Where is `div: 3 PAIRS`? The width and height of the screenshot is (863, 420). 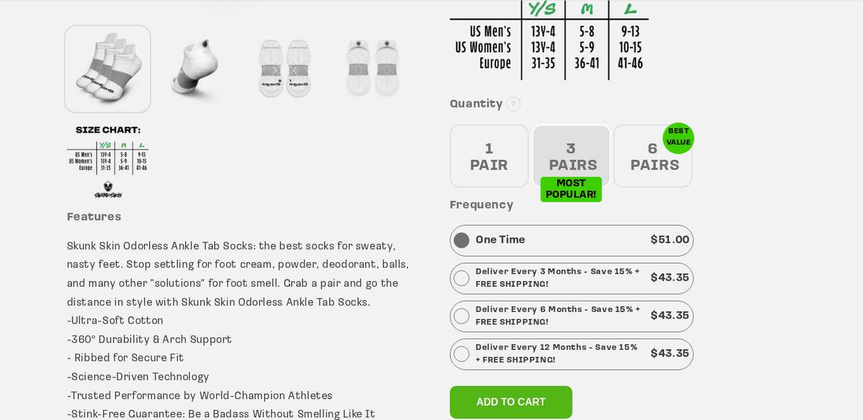
div: 3 PAIRS is located at coordinates (571, 156).